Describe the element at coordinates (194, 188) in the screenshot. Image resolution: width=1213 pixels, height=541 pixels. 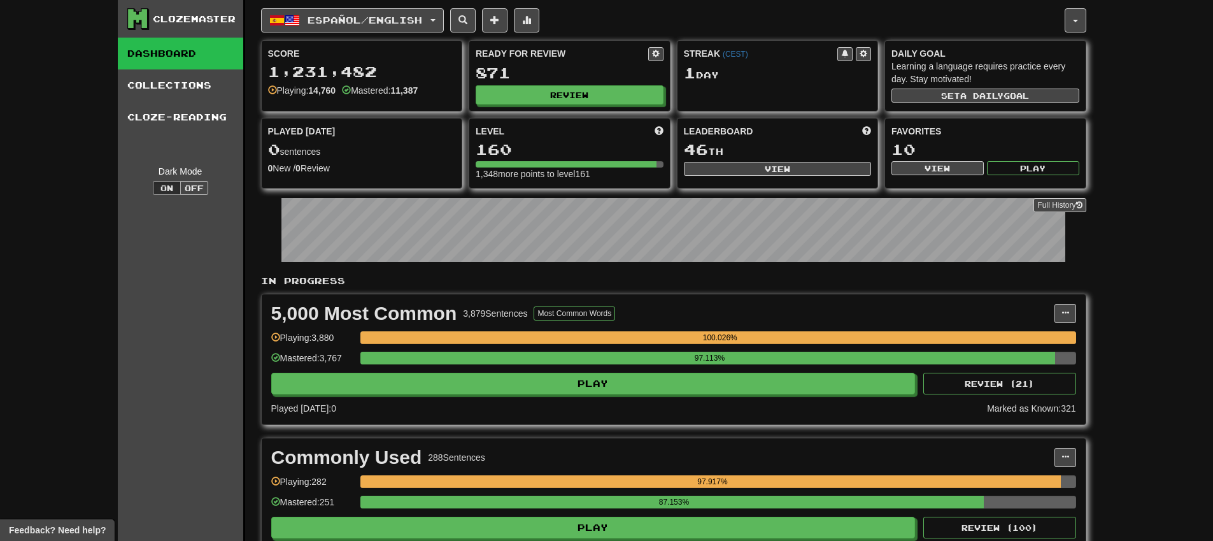
I see `button: Off` at that location.